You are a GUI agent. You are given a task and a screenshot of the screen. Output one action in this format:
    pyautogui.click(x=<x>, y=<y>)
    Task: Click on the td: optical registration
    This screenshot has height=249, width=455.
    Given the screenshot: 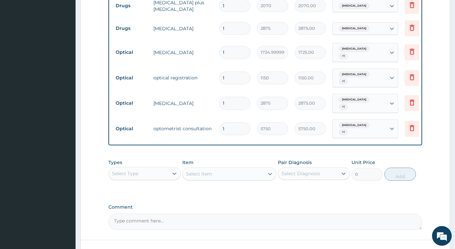 What is the action you would take?
    pyautogui.click(x=183, y=78)
    